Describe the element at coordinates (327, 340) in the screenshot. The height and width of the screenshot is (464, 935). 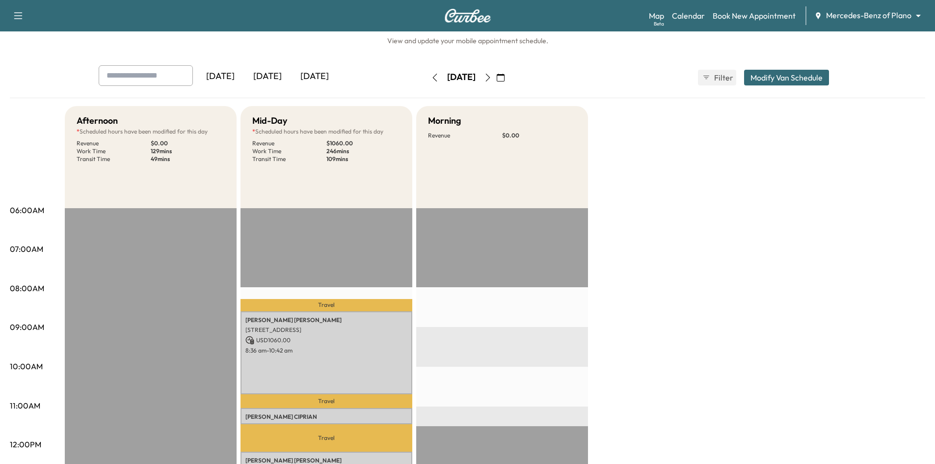
I see `p: USD 1060.00` at that location.